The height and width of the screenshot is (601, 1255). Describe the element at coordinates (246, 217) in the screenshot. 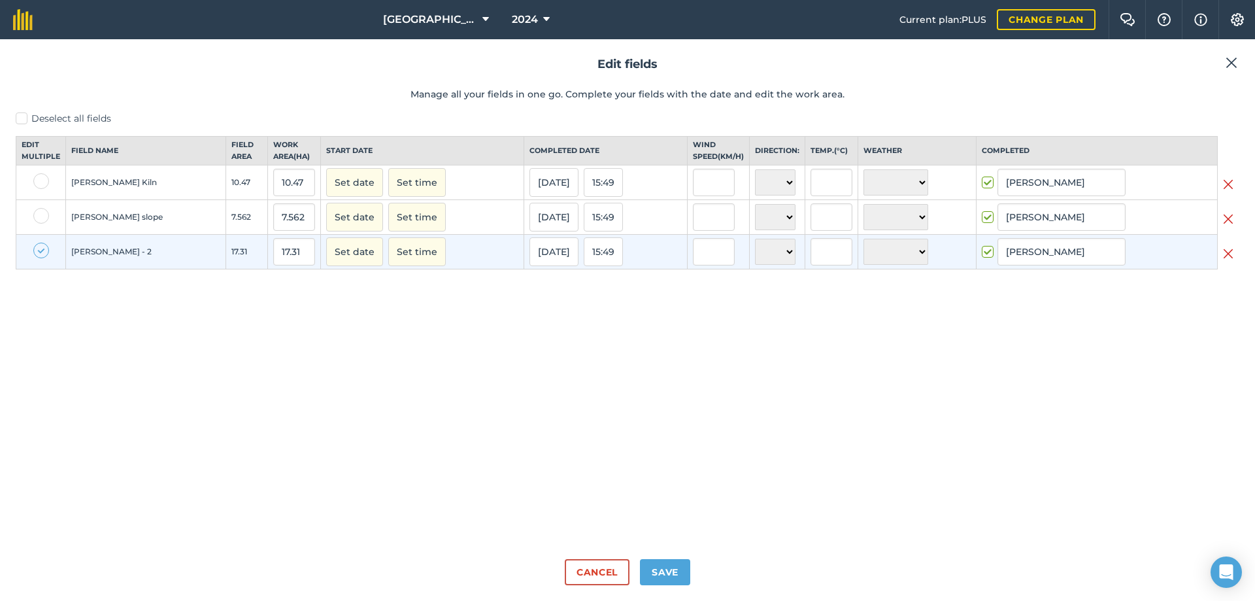

I see `td: 7.562` at that location.